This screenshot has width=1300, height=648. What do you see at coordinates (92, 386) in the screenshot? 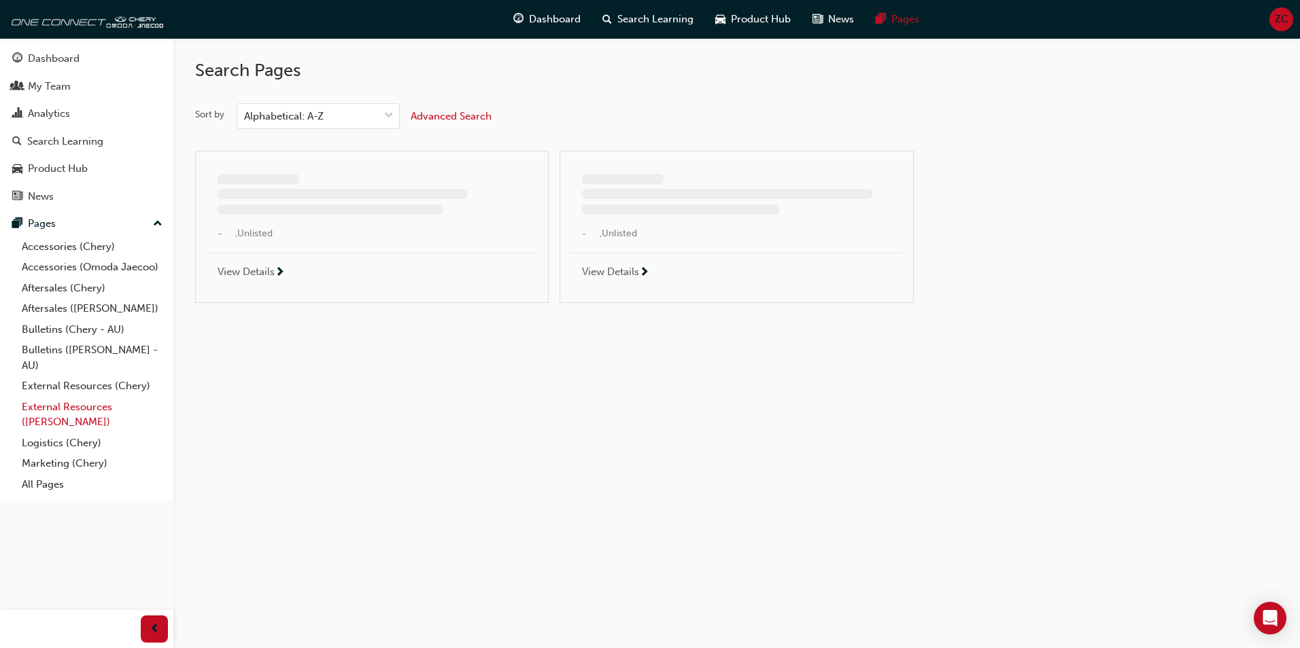
I see `a: External Resources (Chery)` at bounding box center [92, 386].